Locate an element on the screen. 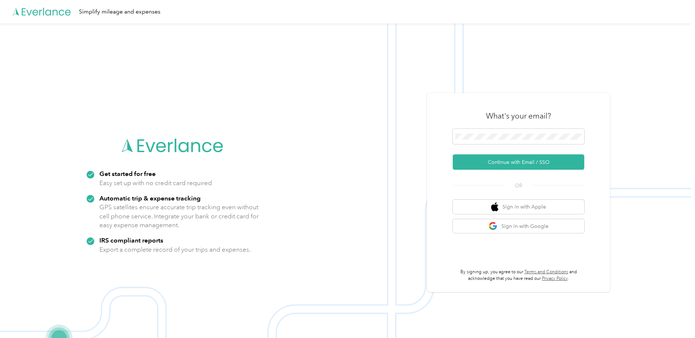 Image resolution: width=695 pixels, height=338 pixels. a: Terms and Conditions is located at coordinates (547, 272).